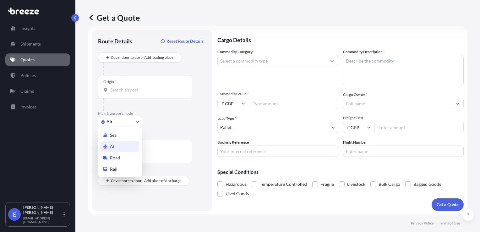 The width and height of the screenshot is (480, 232). What do you see at coordinates (114, 169) in the screenshot?
I see `span: Rail` at bounding box center [114, 169].